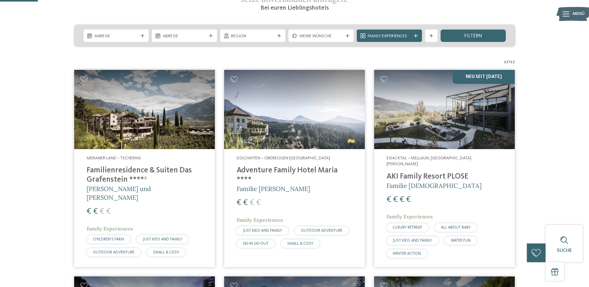  Describe the element at coordinates (255, 243) in the screenshot. I see `span: SKI-IN SKI-OUT` at that location.